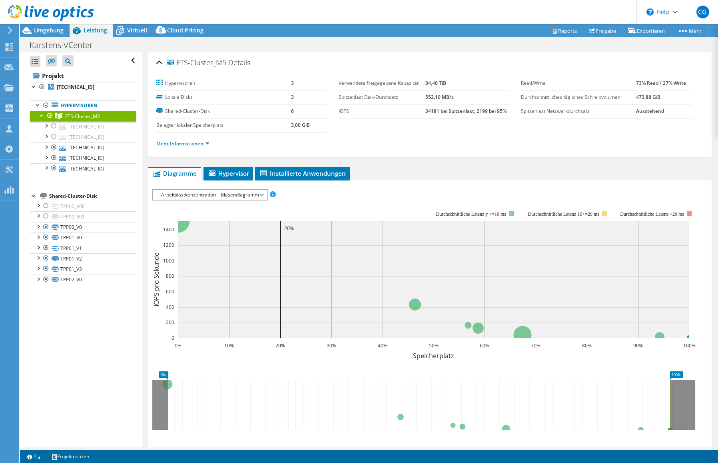 This screenshot has width=718, height=463. What do you see at coordinates (382, 111) in the screenshot?
I see `label: IOPS` at bounding box center [382, 111].